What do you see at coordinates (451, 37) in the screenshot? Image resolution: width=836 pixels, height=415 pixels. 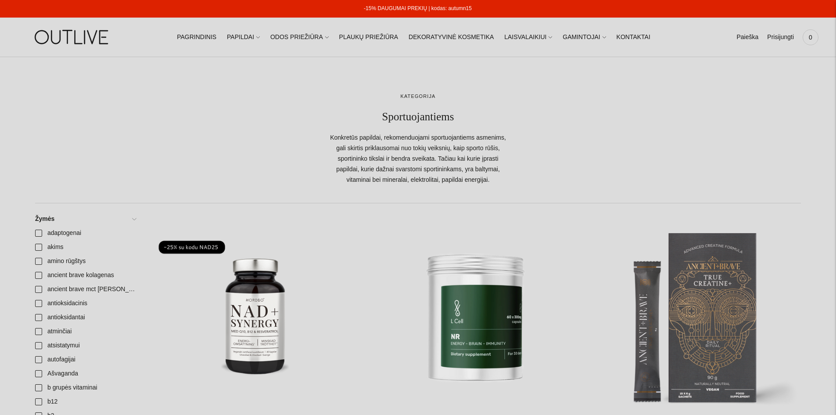 I see `a: DEKORATYVINĖ KOSMETIKA` at bounding box center [451, 37].